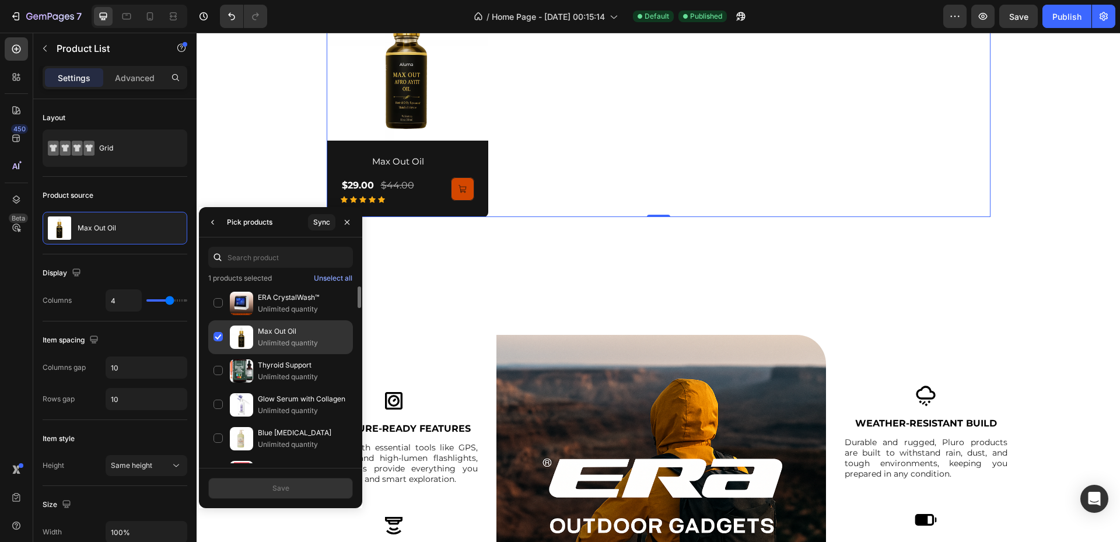 The height and width of the screenshot is (542, 1120). I want to click on p: Thyroid Support, so click(303, 365).